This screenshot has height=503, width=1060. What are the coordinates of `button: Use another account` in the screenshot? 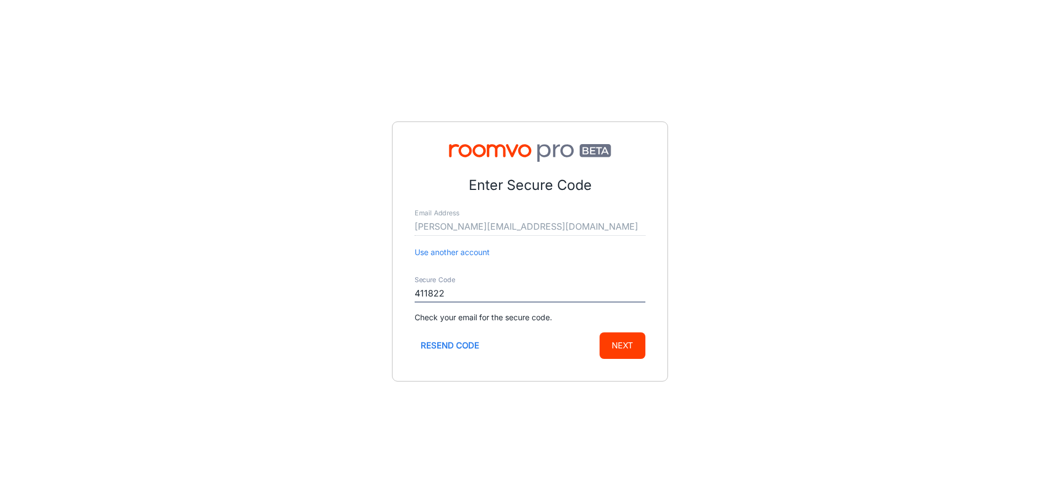 It's located at (452, 252).